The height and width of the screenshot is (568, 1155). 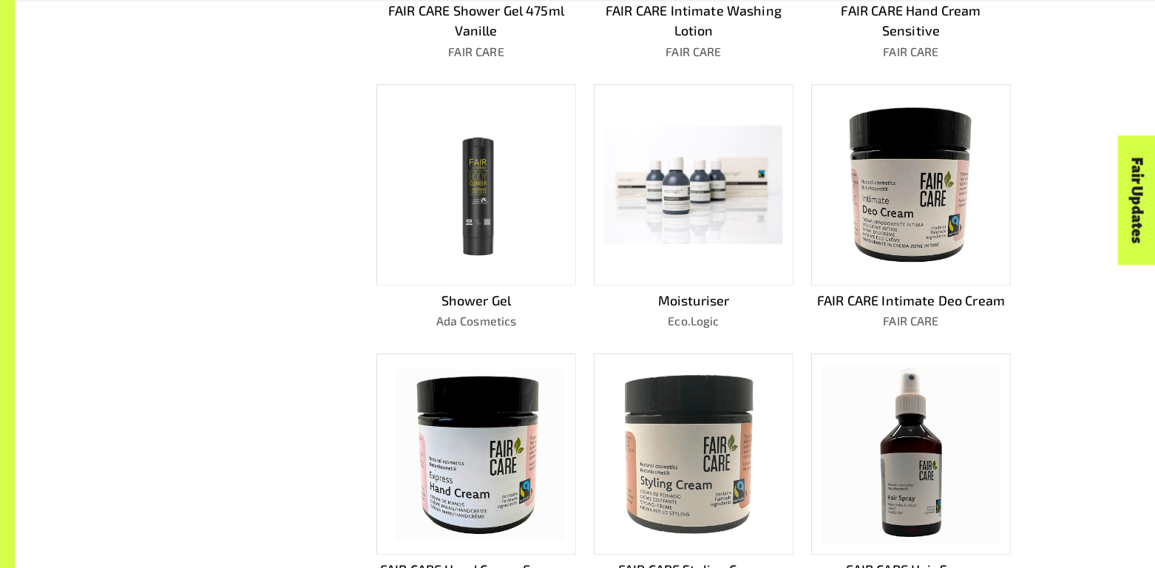 I want to click on p: FAIR CARE Intimate Washing Lotion, so click(x=694, y=21).